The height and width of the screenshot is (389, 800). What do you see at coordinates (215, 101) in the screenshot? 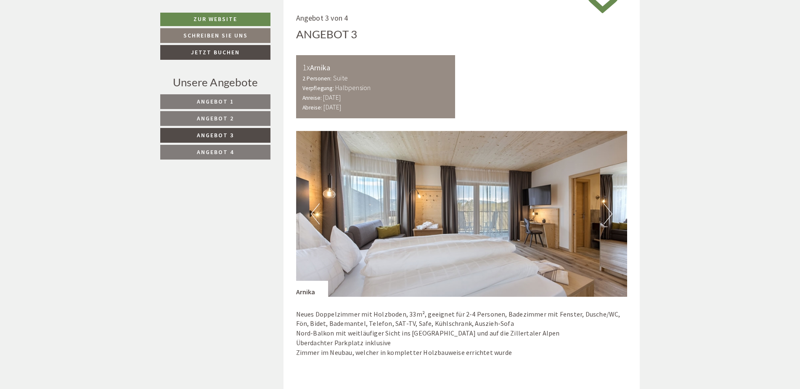
I see `span: Angebot 1` at bounding box center [215, 101].